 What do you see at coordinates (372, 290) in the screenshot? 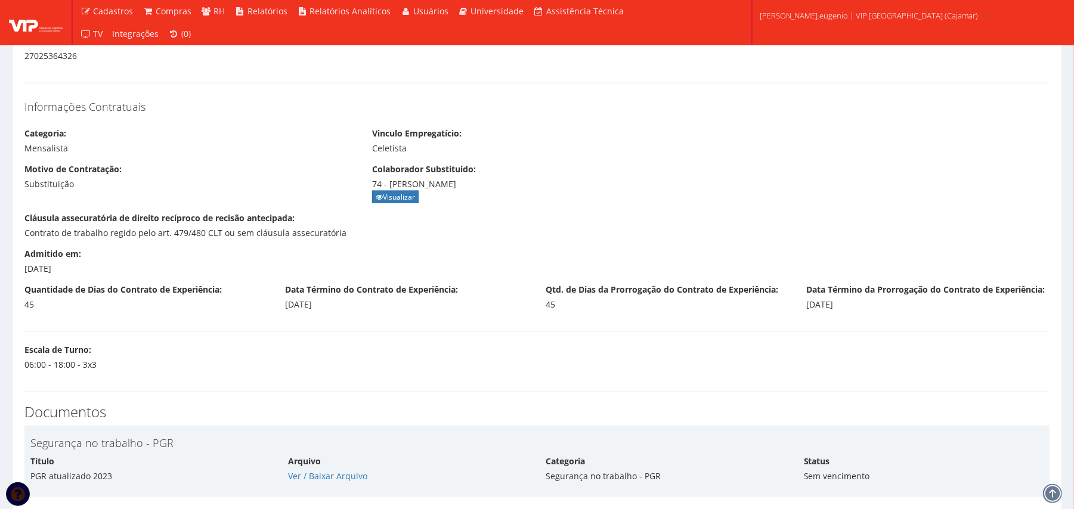
I see `label: Data Término do Contrato de Experiência:` at bounding box center [372, 290].